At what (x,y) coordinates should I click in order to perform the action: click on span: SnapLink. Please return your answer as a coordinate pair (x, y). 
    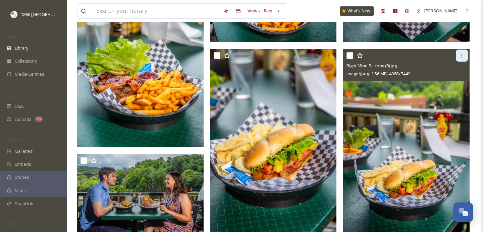
    Looking at the image, I should click on (24, 204).